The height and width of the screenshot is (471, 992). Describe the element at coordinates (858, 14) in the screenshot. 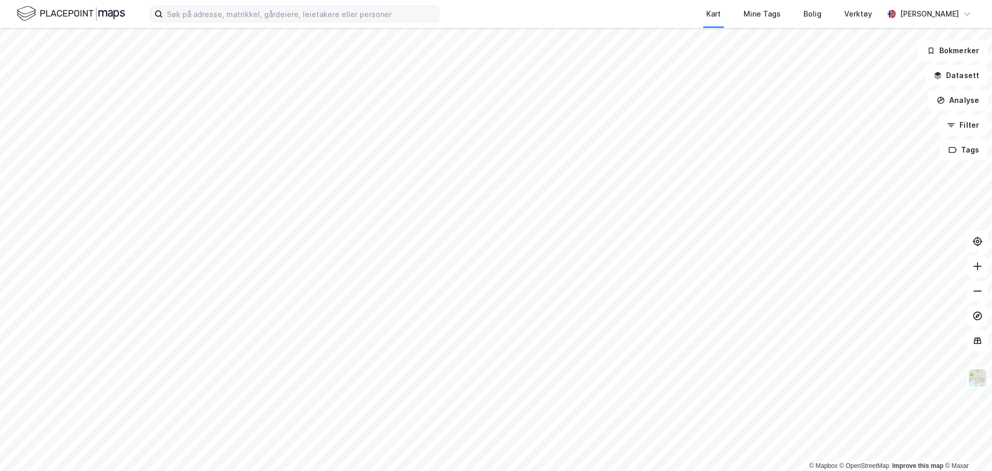

I see `div: Verktøy` at that location.